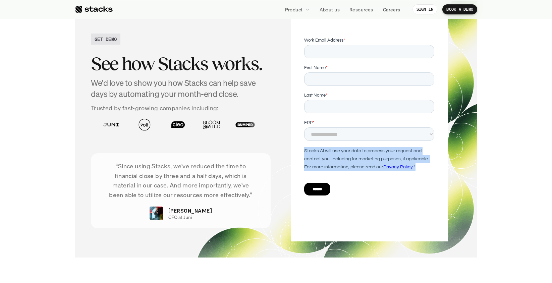 Image resolution: width=552 pixels, height=283 pixels. I want to click on a: About us, so click(330, 9).